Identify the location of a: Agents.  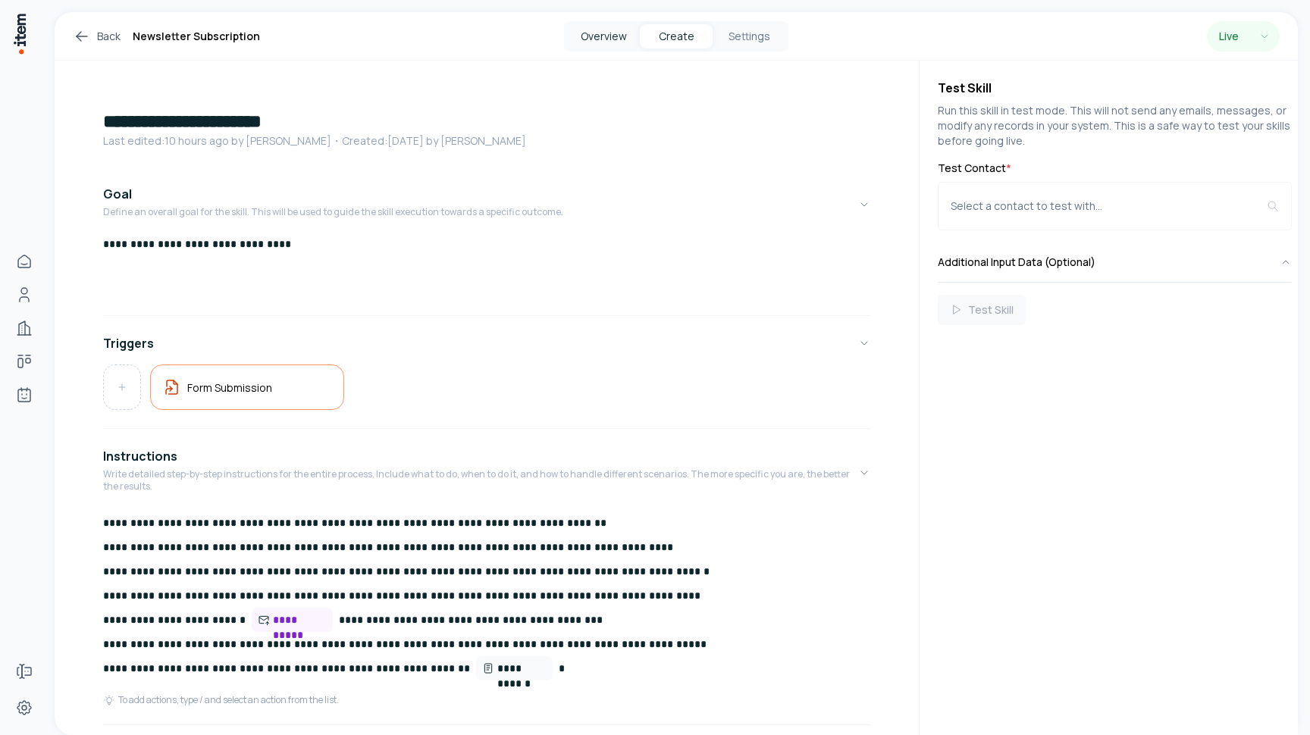
(24, 395).